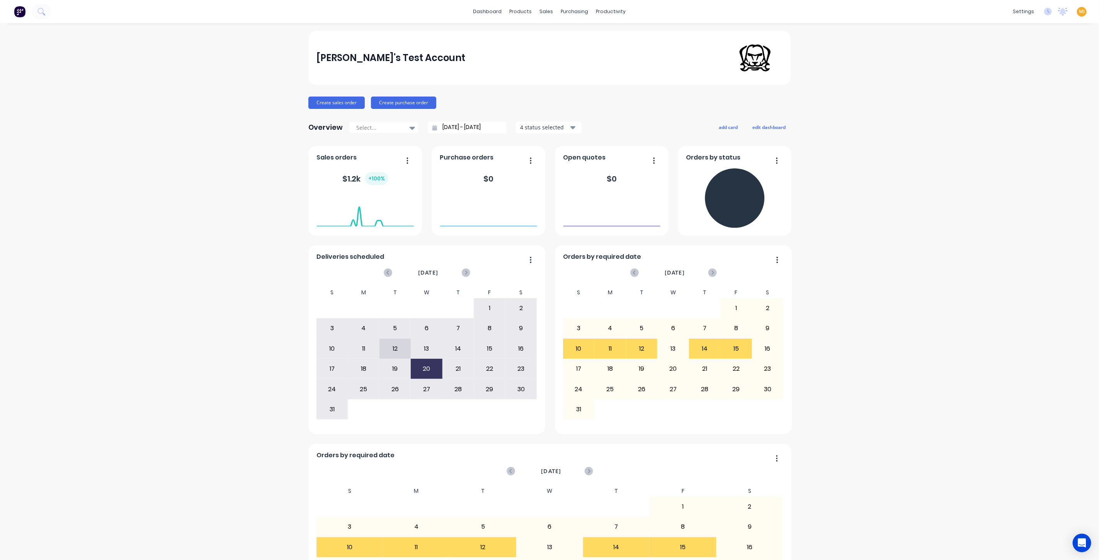  What do you see at coordinates (769, 127) in the screenshot?
I see `button: edit dashboard` at bounding box center [769, 127].